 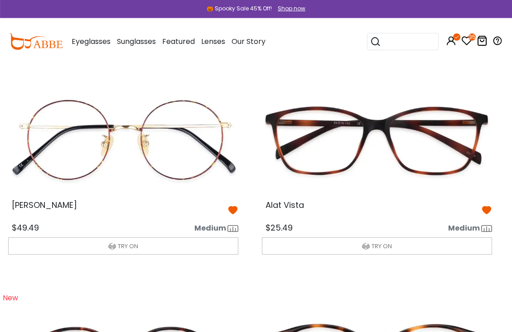 What do you see at coordinates (279, 227) in the screenshot?
I see `span: $25.49` at bounding box center [279, 227].